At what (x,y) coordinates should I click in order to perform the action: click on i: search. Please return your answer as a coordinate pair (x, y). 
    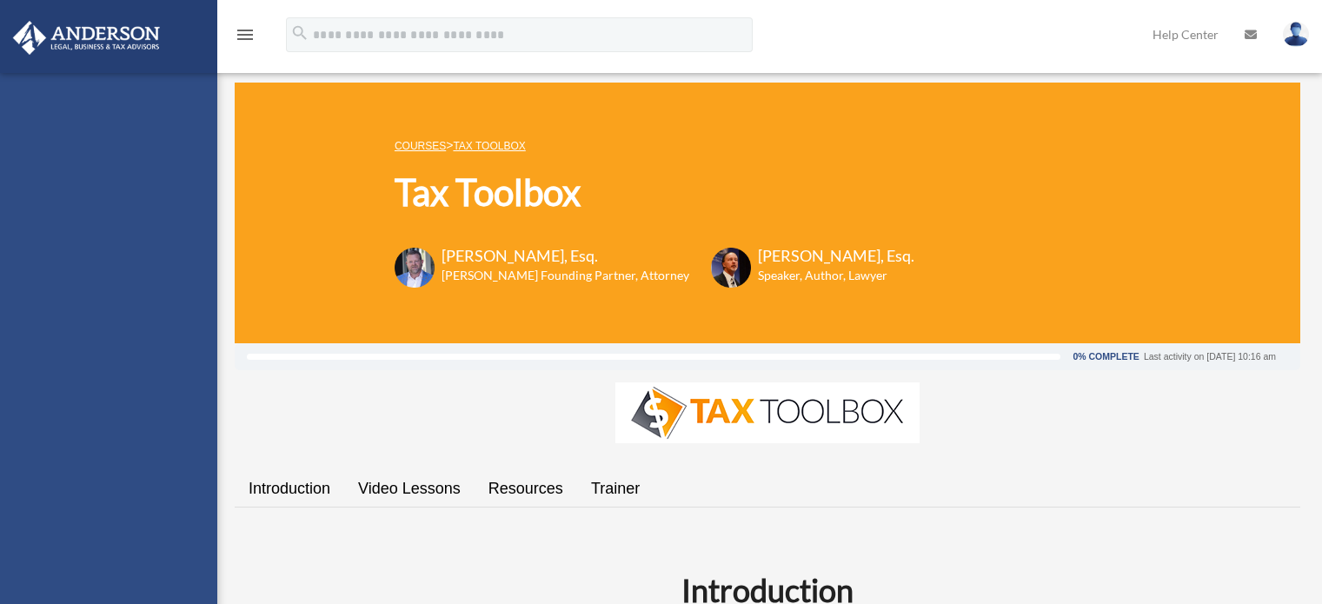
    Looking at the image, I should click on (300, 33).